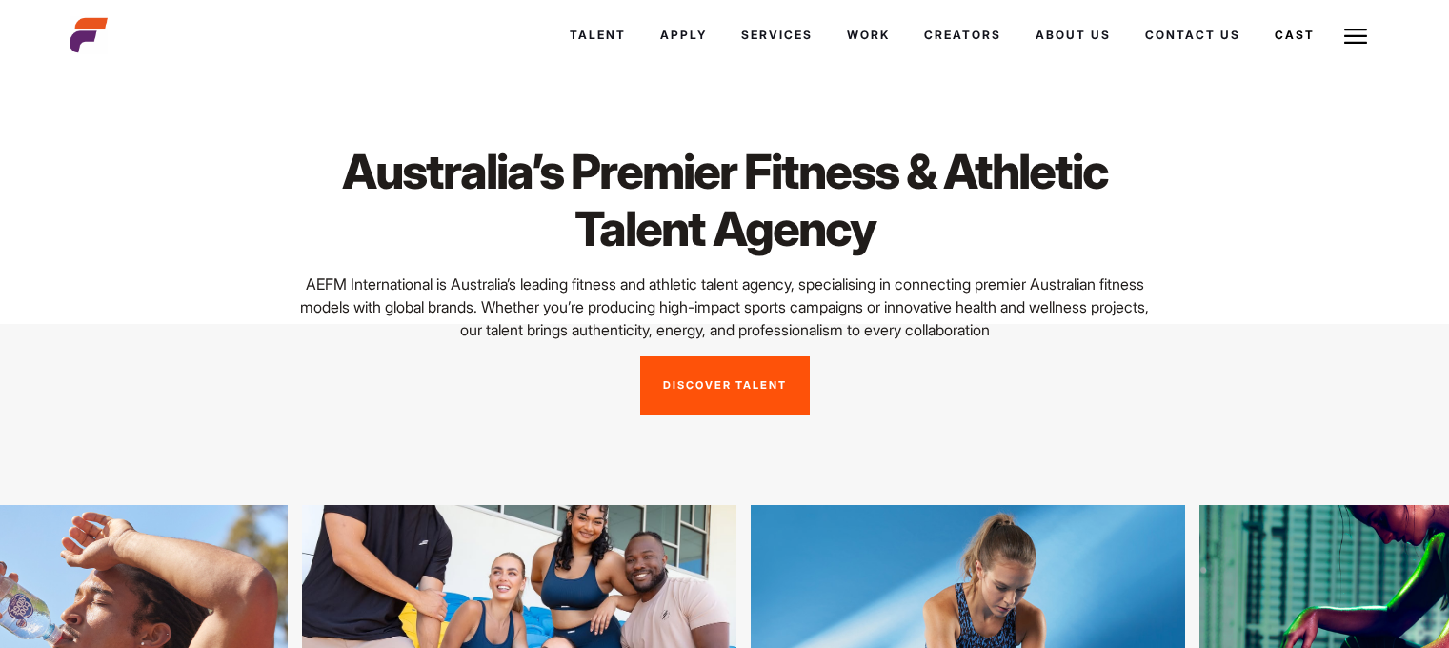  I want to click on a: Contact Us, so click(1193, 35).